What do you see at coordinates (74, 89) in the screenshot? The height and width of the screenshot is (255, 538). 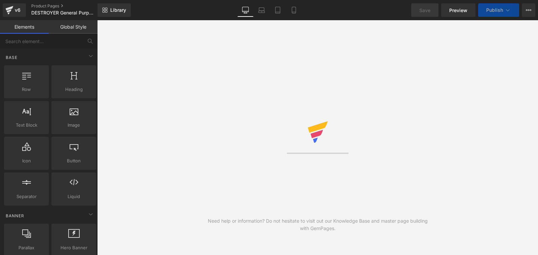 I see `span: Heading` at bounding box center [74, 89].